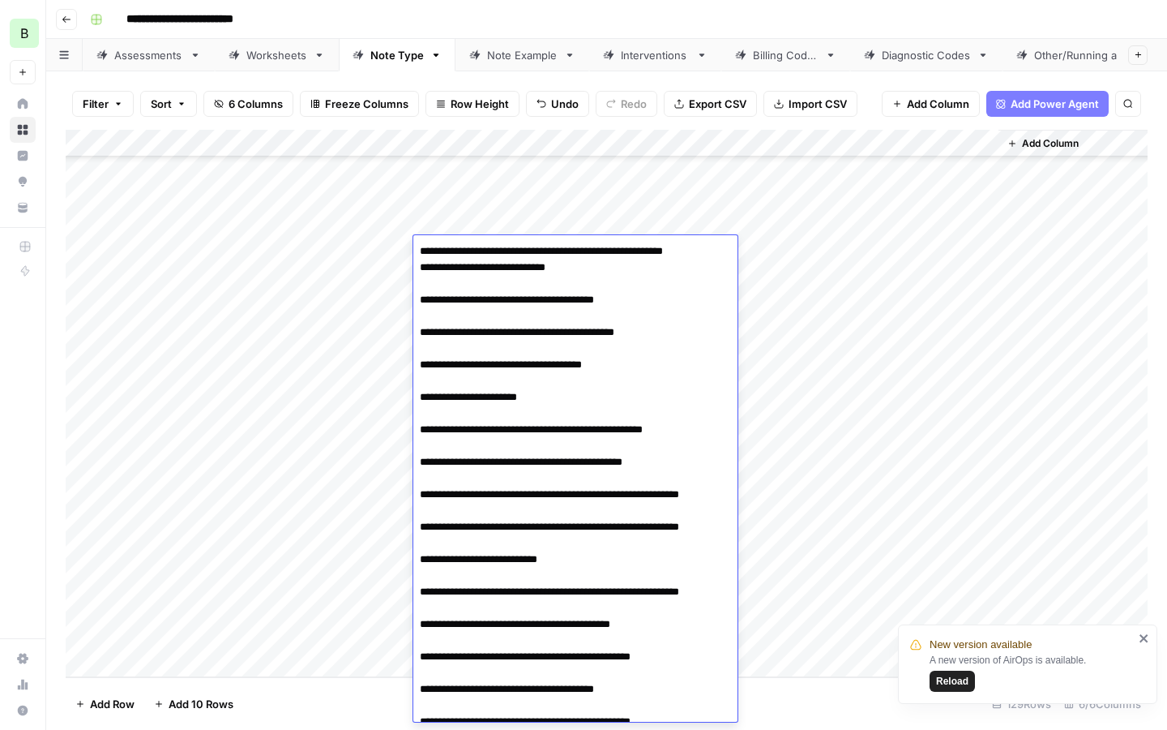 The height and width of the screenshot is (730, 1167). I want to click on a: Home, so click(23, 104).